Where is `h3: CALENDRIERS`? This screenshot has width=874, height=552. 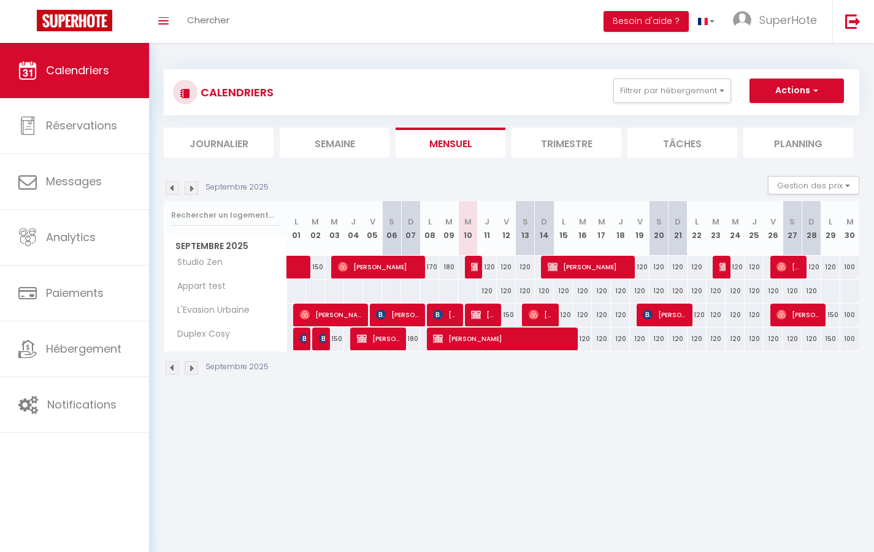
h3: CALENDRIERS is located at coordinates (236, 92).